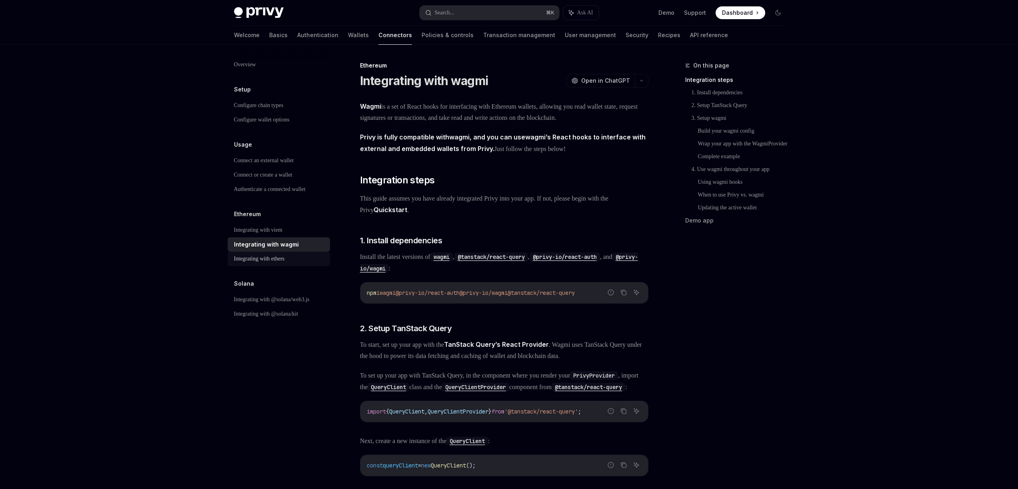 The width and height of the screenshot is (1018, 489). What do you see at coordinates (504, 66) in the screenshot?
I see `div: Ethereum` at bounding box center [504, 66].